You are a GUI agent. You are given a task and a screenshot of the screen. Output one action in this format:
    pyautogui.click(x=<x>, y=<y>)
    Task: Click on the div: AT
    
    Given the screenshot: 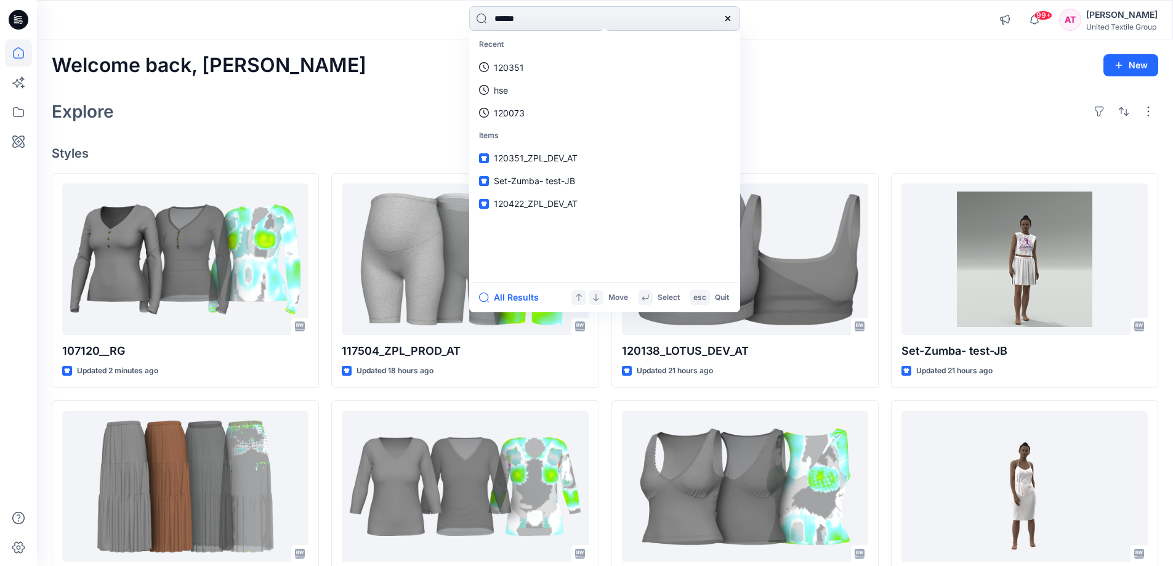 What is the action you would take?
    pyautogui.click(x=1071, y=20)
    